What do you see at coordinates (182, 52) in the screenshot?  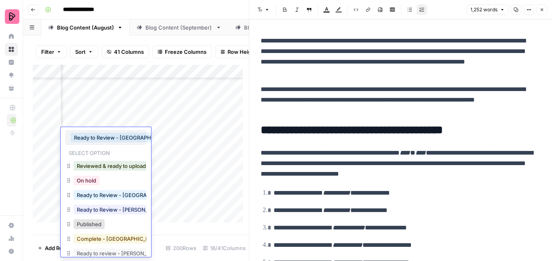 I see `button: Freeze Columns` at bounding box center [182, 52].